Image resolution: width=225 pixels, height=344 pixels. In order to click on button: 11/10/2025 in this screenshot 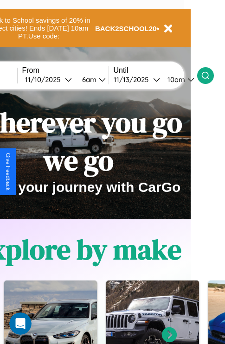, I will do `click(48, 79)`.